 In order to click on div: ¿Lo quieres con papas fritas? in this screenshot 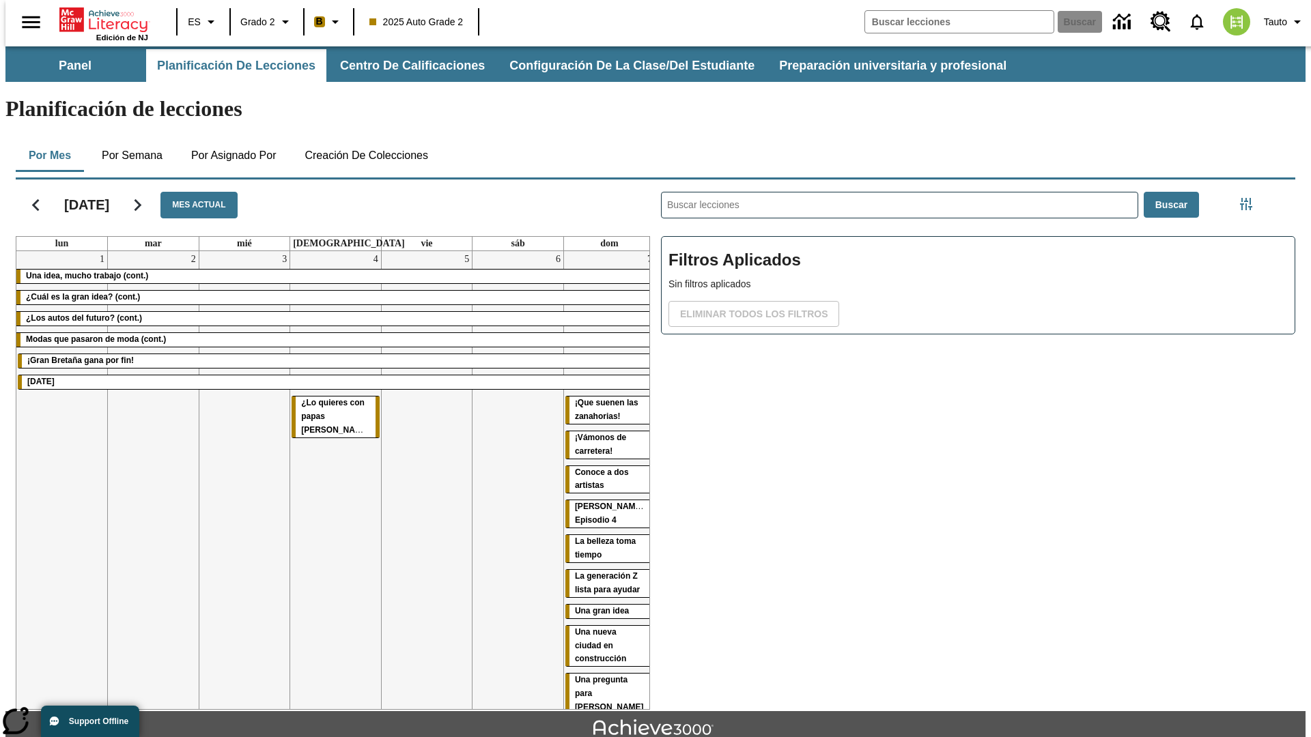, I will do `click(335, 417)`.